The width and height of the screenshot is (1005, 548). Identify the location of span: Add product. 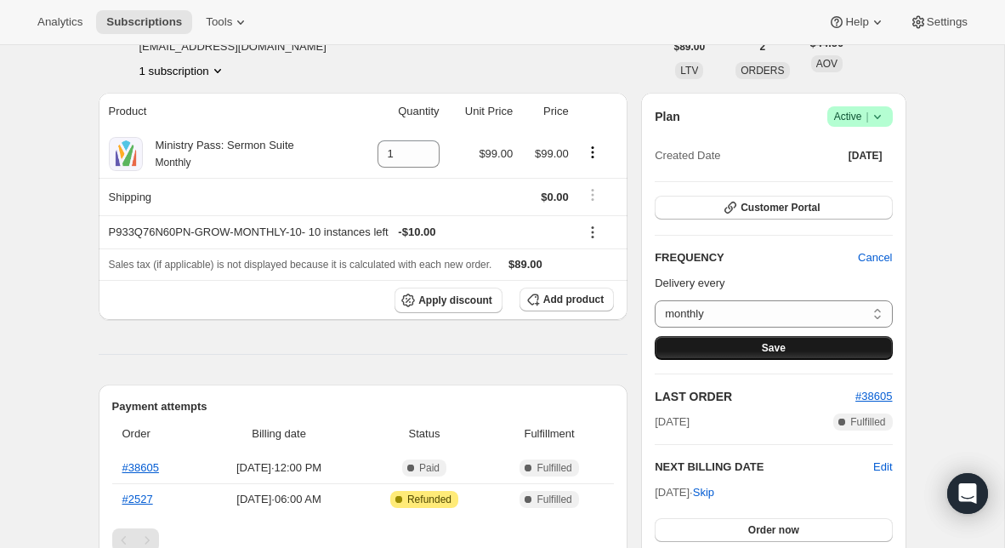
(573, 299).